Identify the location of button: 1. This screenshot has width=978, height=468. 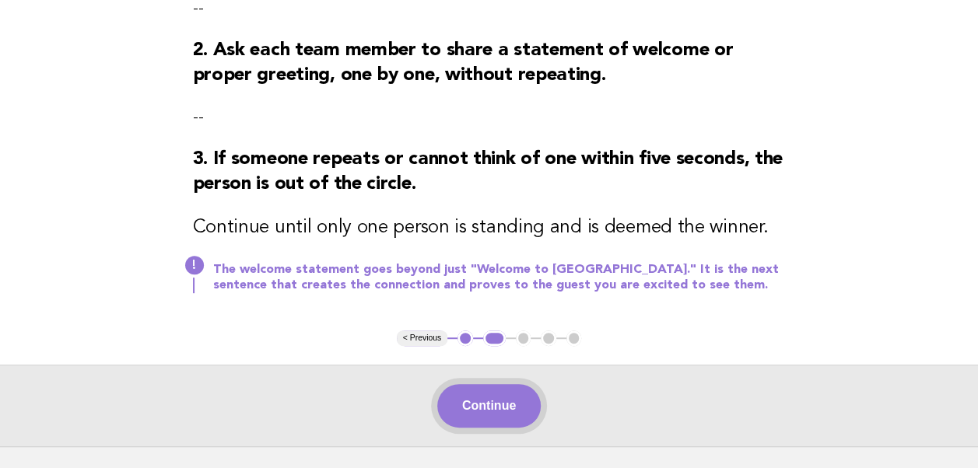
(465, 339).